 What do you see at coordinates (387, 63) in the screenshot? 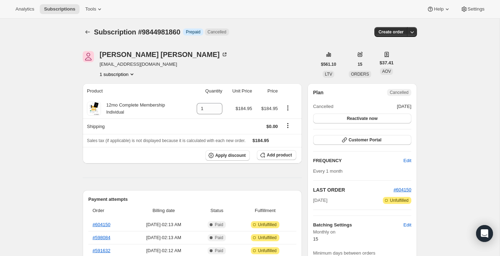
I see `span: $37.41` at bounding box center [387, 63].